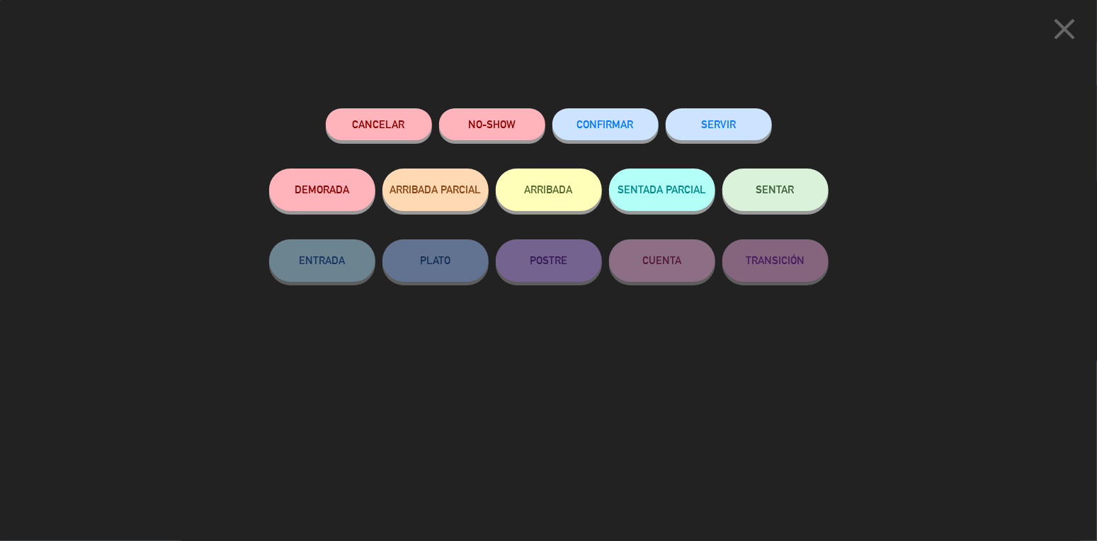 This screenshot has height=541, width=1097. I want to click on button: DEMORADA, so click(322, 190).